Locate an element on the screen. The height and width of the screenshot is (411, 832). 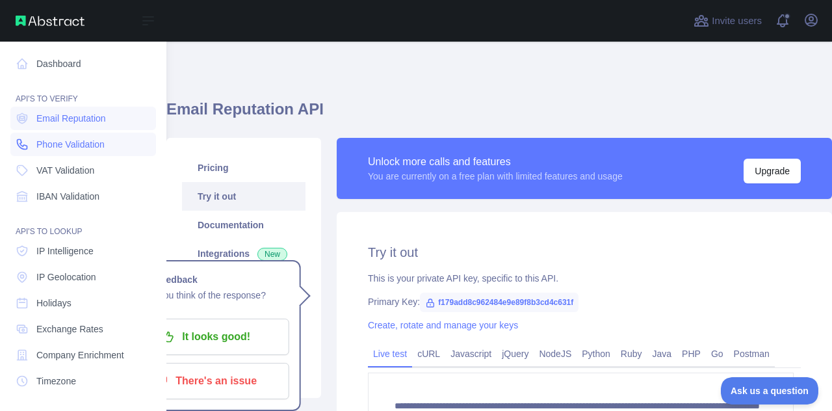
a: Javascript is located at coordinates (471, 354).